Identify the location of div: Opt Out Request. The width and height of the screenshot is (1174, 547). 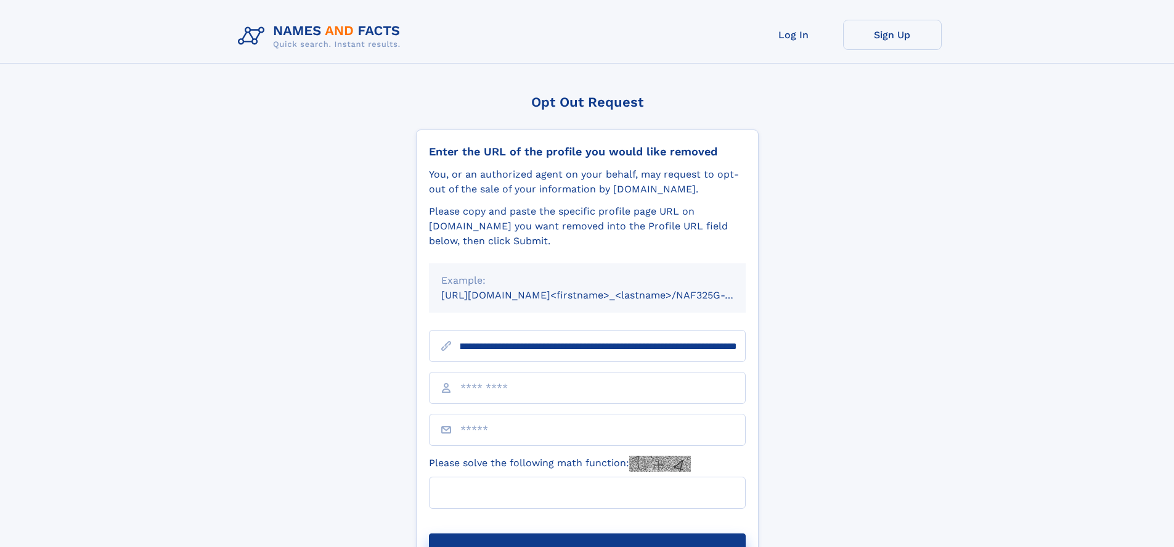
(587, 102).